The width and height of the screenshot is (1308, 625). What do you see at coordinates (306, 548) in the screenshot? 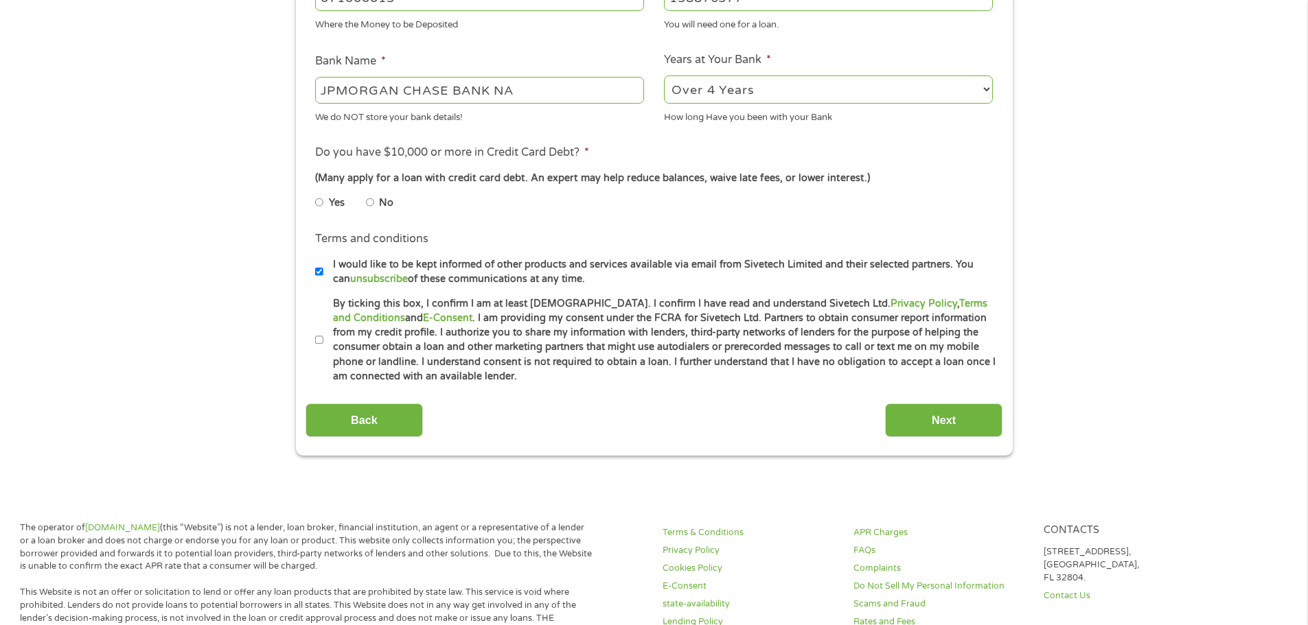
I see `p: The operator of (this “Website”) is not a lender, loan broker, financial institution, an agent or...` at bounding box center [306, 548].